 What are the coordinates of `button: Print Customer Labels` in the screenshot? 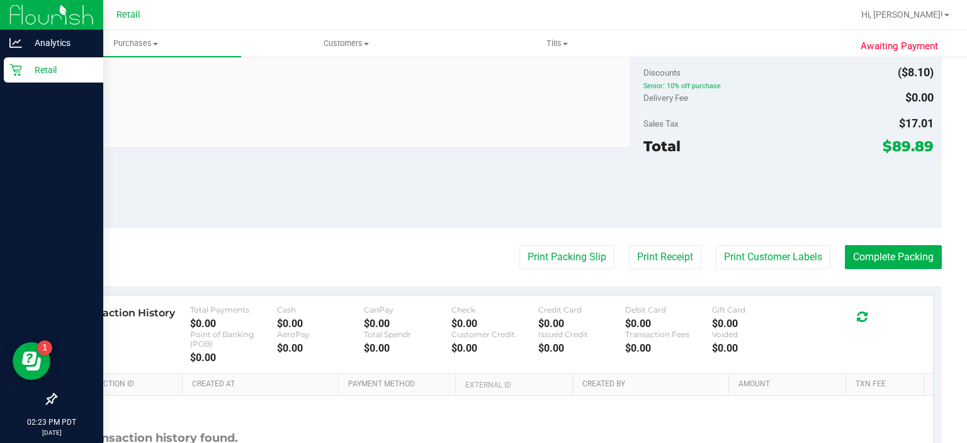 It's located at (773, 257).